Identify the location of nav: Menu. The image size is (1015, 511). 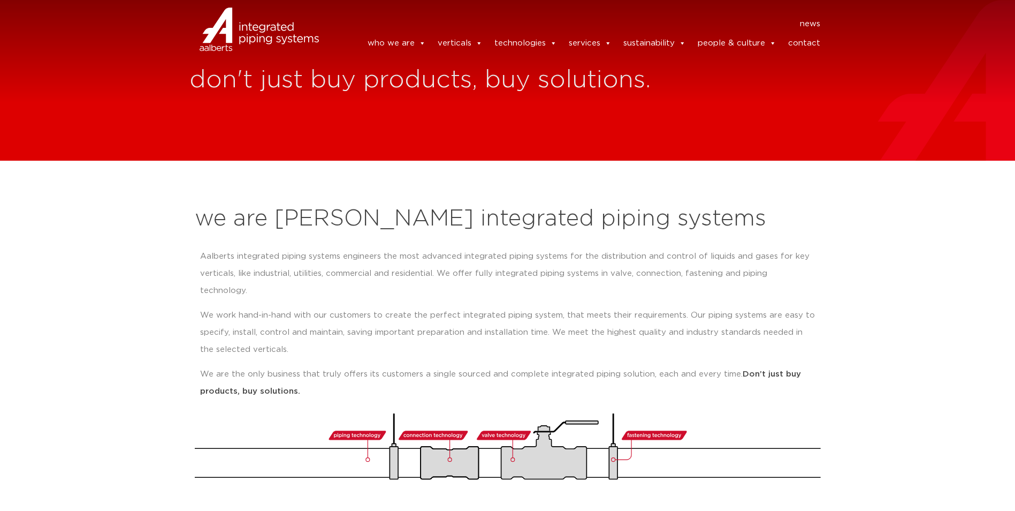
(578, 24).